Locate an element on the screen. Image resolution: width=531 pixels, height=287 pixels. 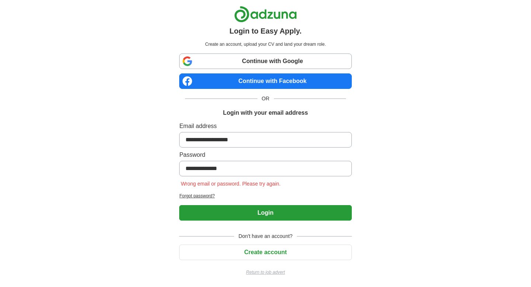
button: Create account is located at coordinates (265, 252).